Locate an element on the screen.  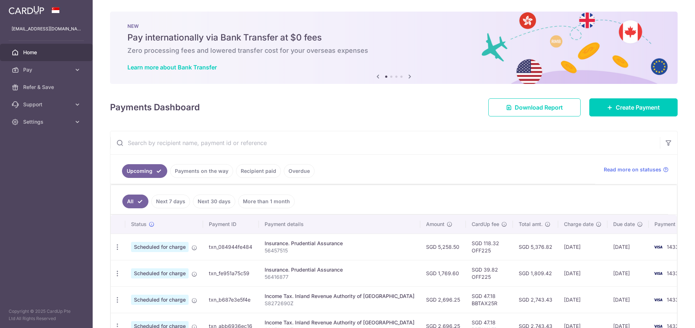
a: More than 1 month is located at coordinates (266, 202).